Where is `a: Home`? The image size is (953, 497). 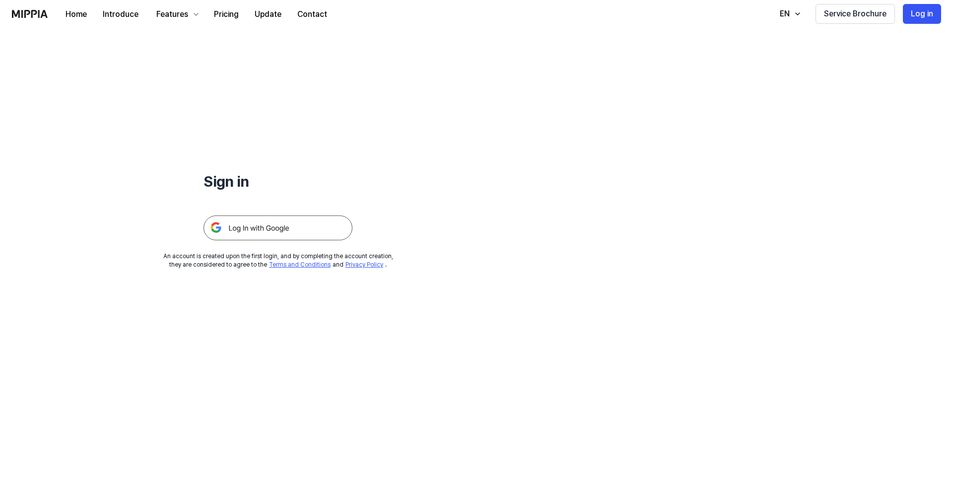
a: Home is located at coordinates (76, 14).